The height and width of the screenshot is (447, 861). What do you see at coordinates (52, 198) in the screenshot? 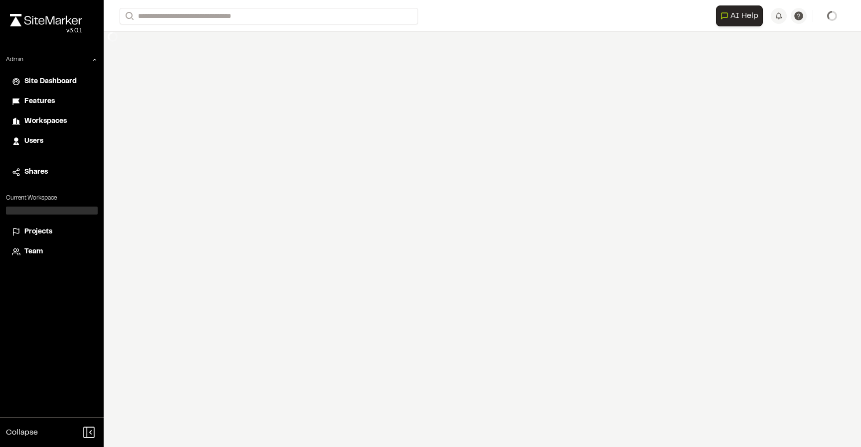
I see `p: Current Workspace` at bounding box center [52, 198].